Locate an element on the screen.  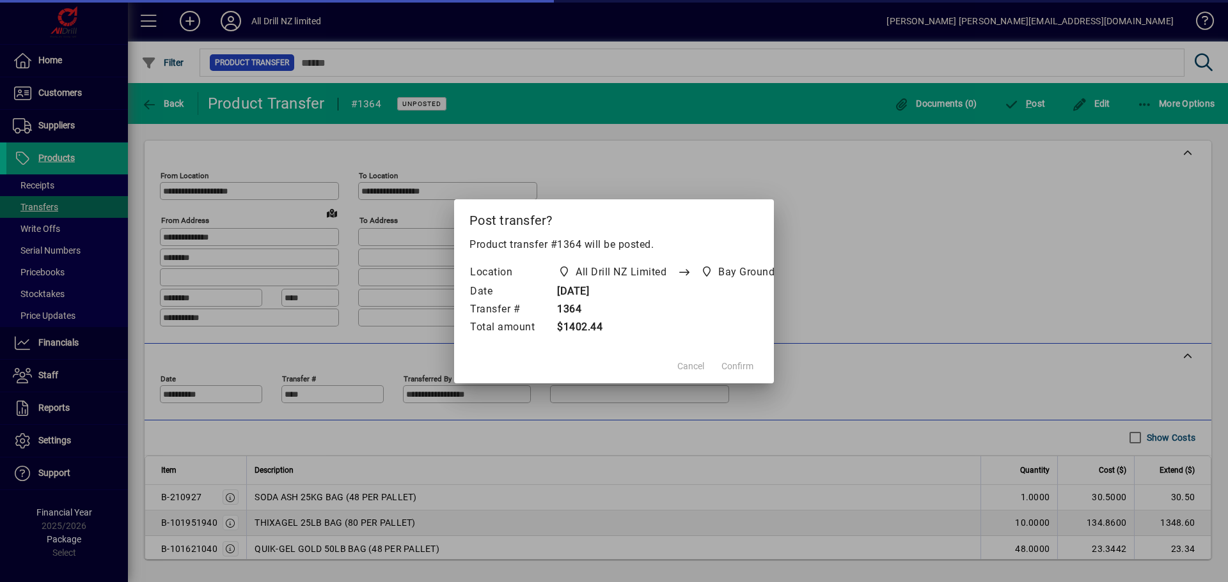
td: Location is located at coordinates (508, 273).